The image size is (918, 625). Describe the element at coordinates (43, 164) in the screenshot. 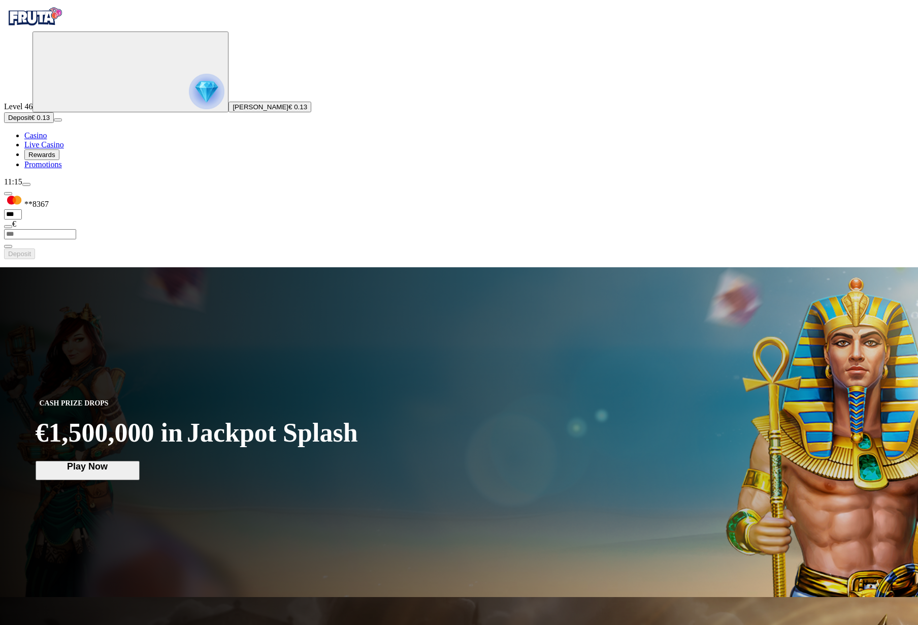

I see `a: gift-inverted iconPromotions` at that location.